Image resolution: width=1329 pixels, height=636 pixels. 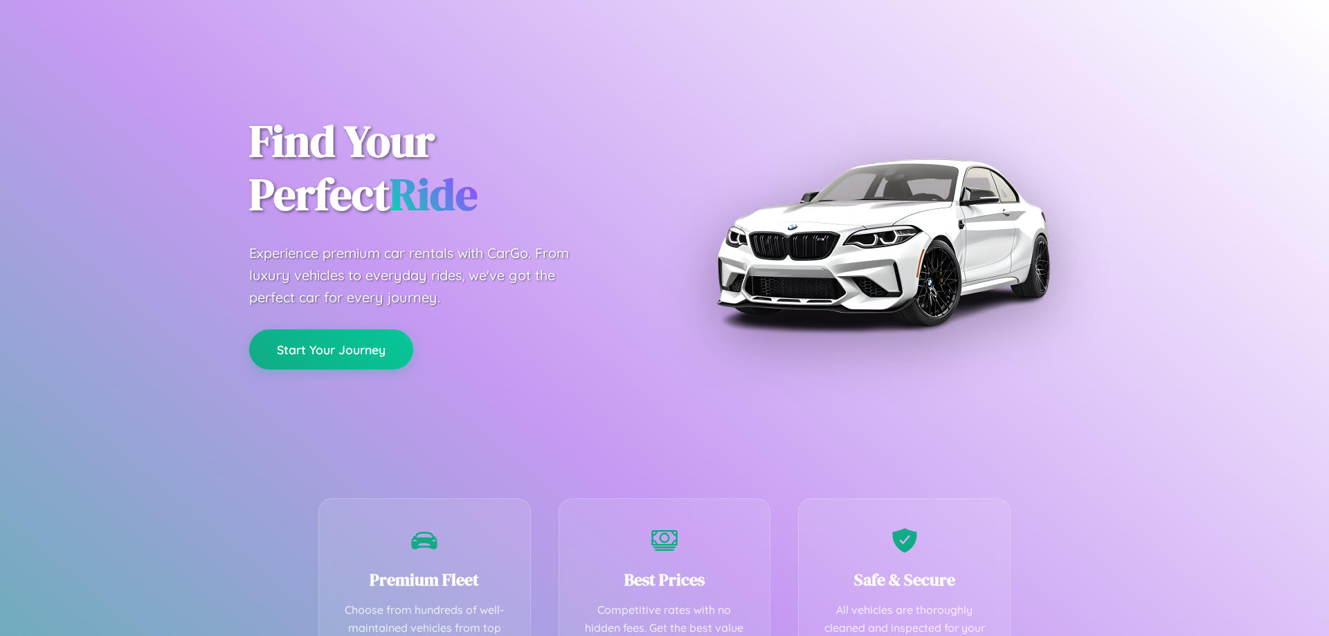 What do you see at coordinates (665, 580) in the screenshot?
I see `h3: Best Prices` at bounding box center [665, 580].